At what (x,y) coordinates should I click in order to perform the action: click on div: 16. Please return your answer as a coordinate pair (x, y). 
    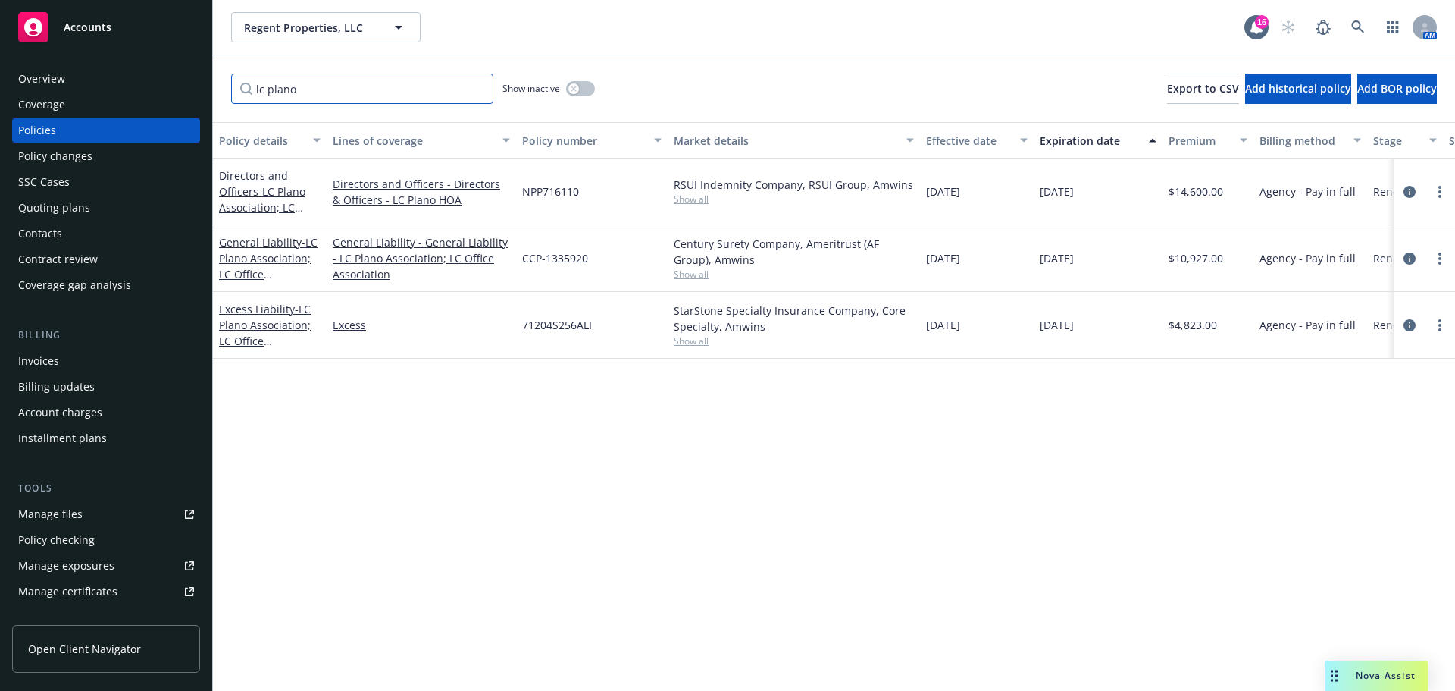
    Looking at the image, I should click on (1262, 22).